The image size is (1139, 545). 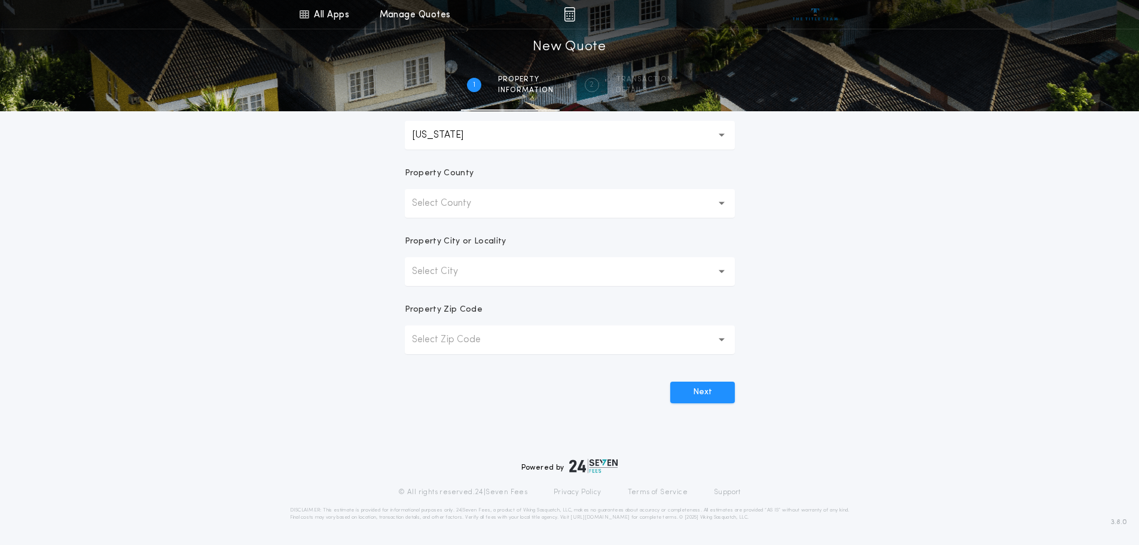 What do you see at coordinates (1119, 522) in the screenshot?
I see `span: 3.8.0` at bounding box center [1119, 522].